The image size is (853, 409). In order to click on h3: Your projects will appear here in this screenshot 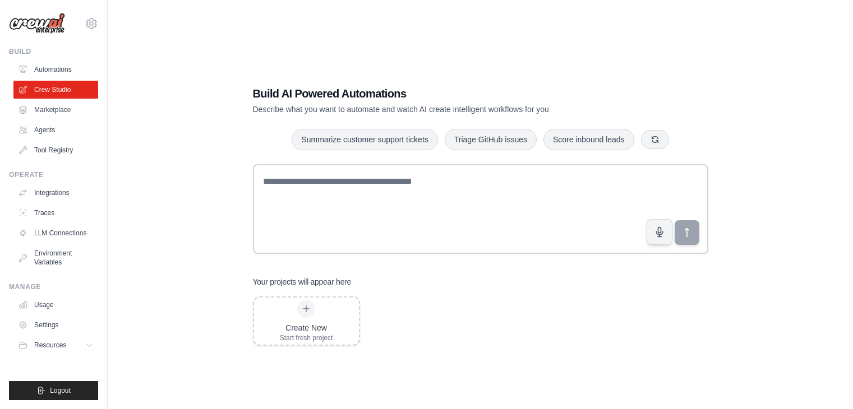, I will do `click(302, 282)`.